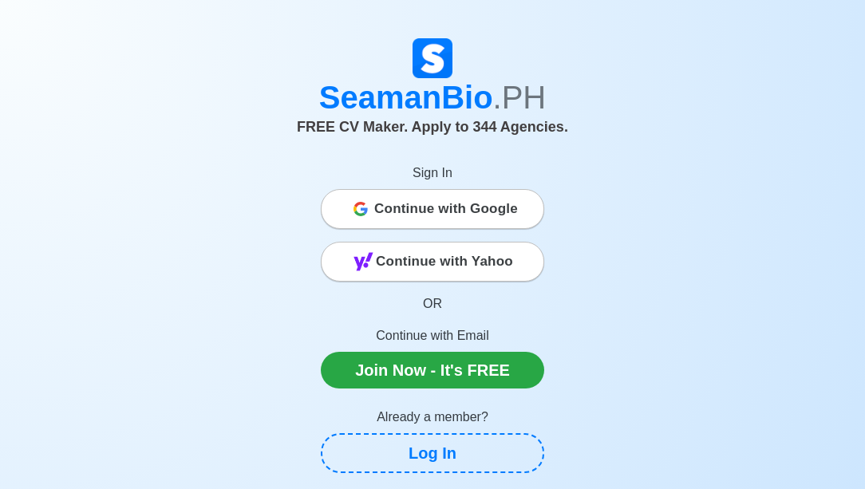  What do you see at coordinates (433, 336) in the screenshot?
I see `p: Continue with Email` at bounding box center [433, 336].